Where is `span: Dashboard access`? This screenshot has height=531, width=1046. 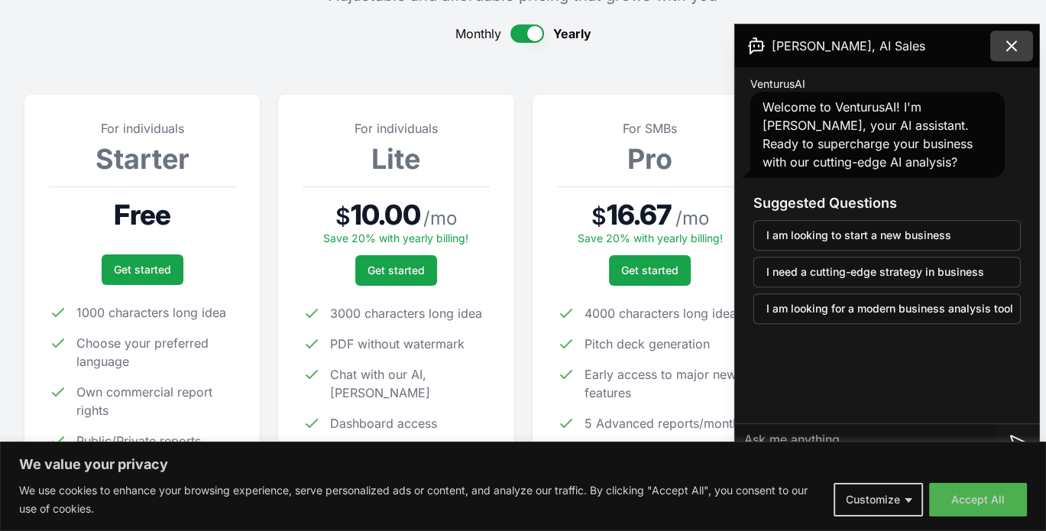 span: Dashboard access is located at coordinates (384, 423).